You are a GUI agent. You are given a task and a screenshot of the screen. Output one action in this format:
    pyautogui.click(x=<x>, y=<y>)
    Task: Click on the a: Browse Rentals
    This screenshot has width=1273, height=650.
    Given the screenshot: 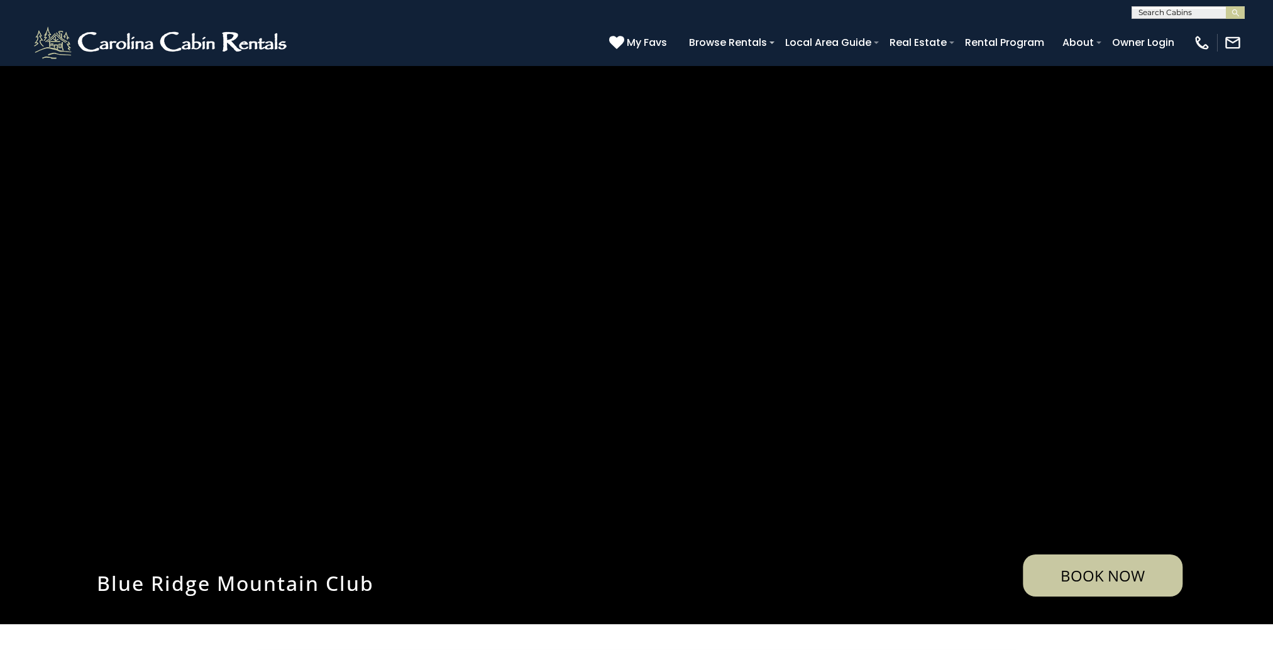 What is the action you would take?
    pyautogui.click(x=728, y=42)
    